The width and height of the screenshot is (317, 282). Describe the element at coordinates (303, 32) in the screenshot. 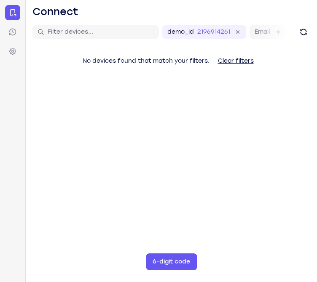

I see `button: Refresh` at that location.